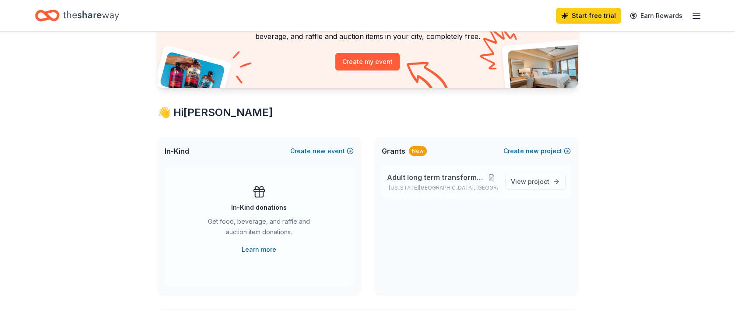  I want to click on a: Home, so click(77, 15).